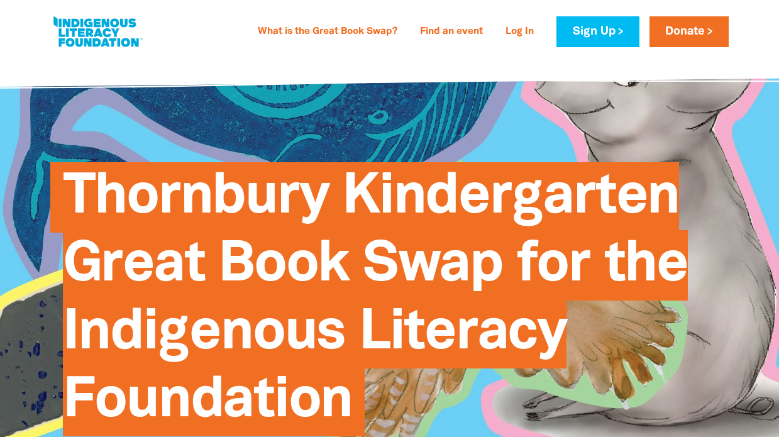  Describe the element at coordinates (375, 304) in the screenshot. I see `span: Thornbury Kindergarten Great Book Swap for the Indigenous Literacy Foundation` at that location.